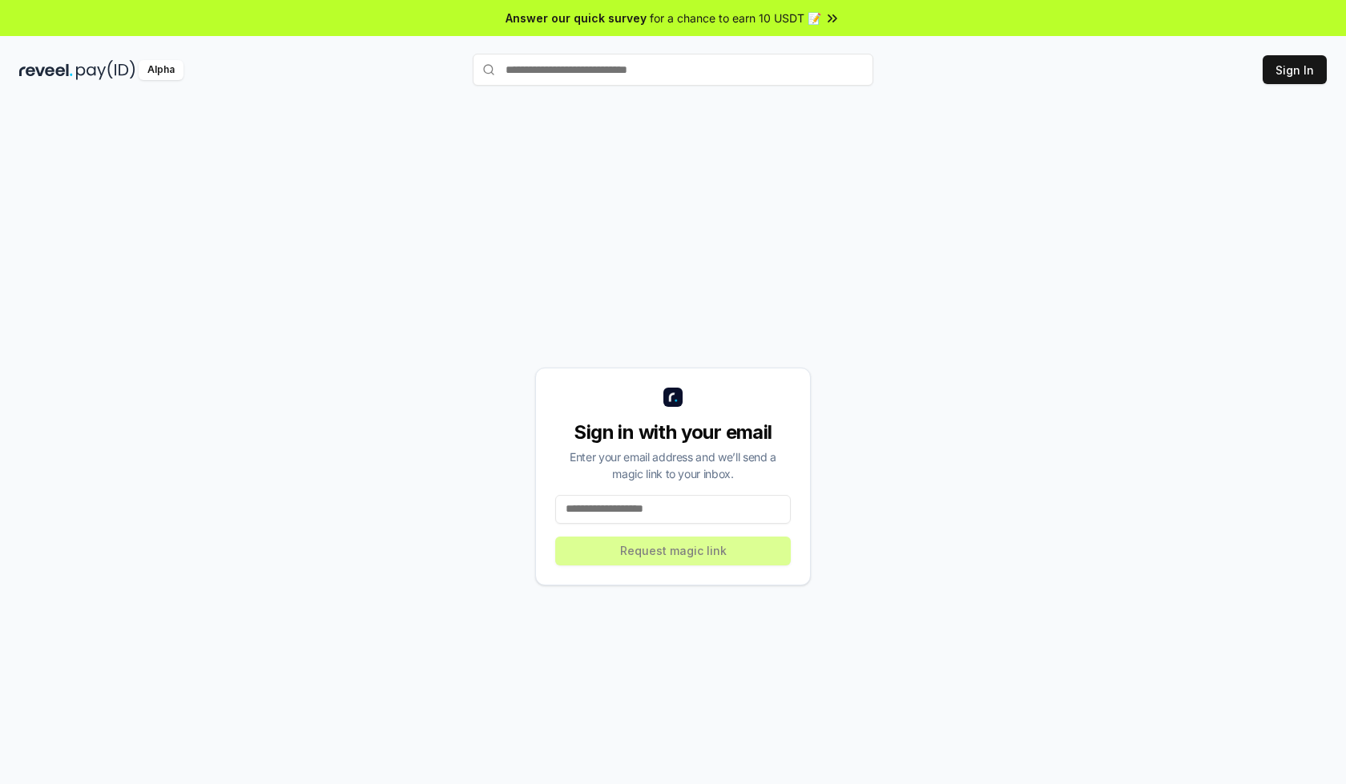 Image resolution: width=1346 pixels, height=784 pixels. What do you see at coordinates (673, 465) in the screenshot?
I see `div: Enter your email address and we’ll send a magic link to your inbox.` at bounding box center [673, 465].